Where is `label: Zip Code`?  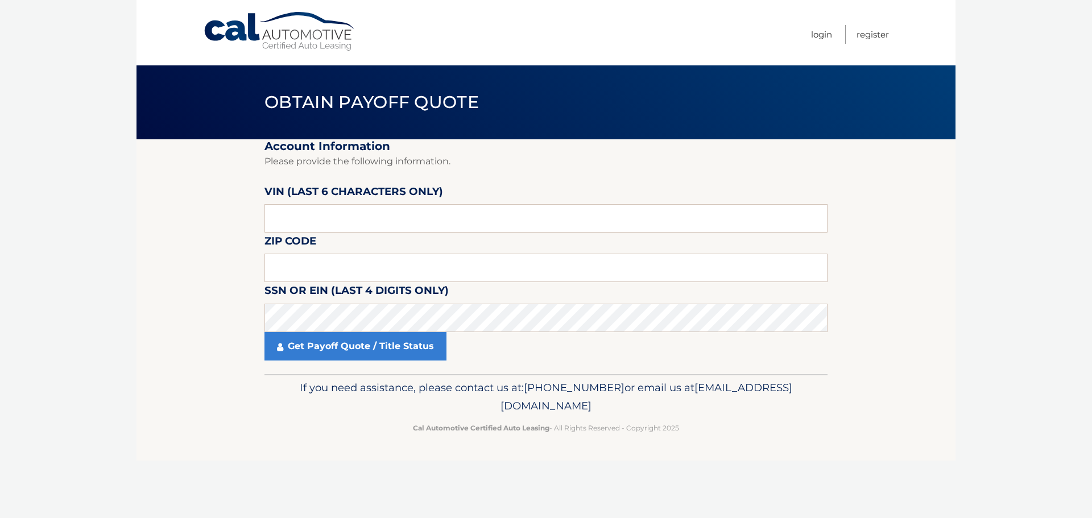
label: Zip Code is located at coordinates (290, 243).